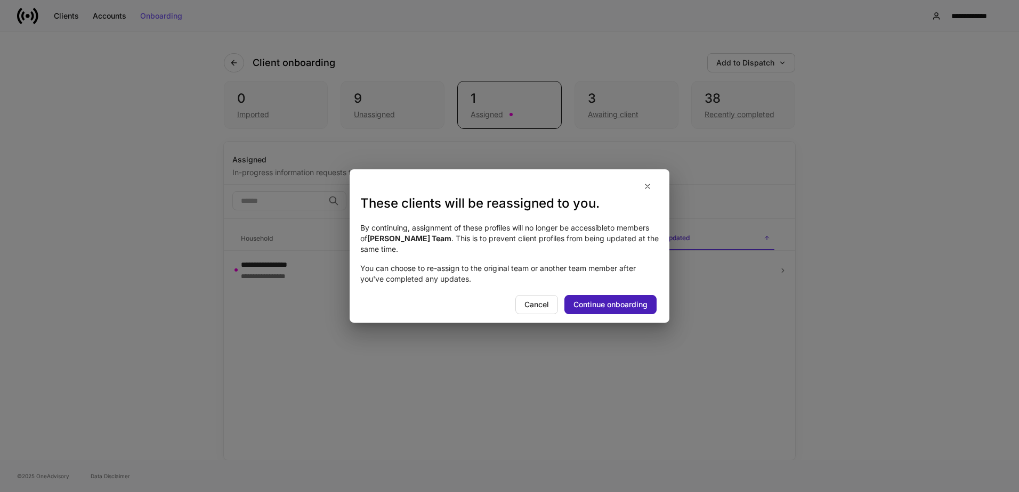  Describe the element at coordinates (610, 305) in the screenshot. I see `button: Continue onboarding` at that location.